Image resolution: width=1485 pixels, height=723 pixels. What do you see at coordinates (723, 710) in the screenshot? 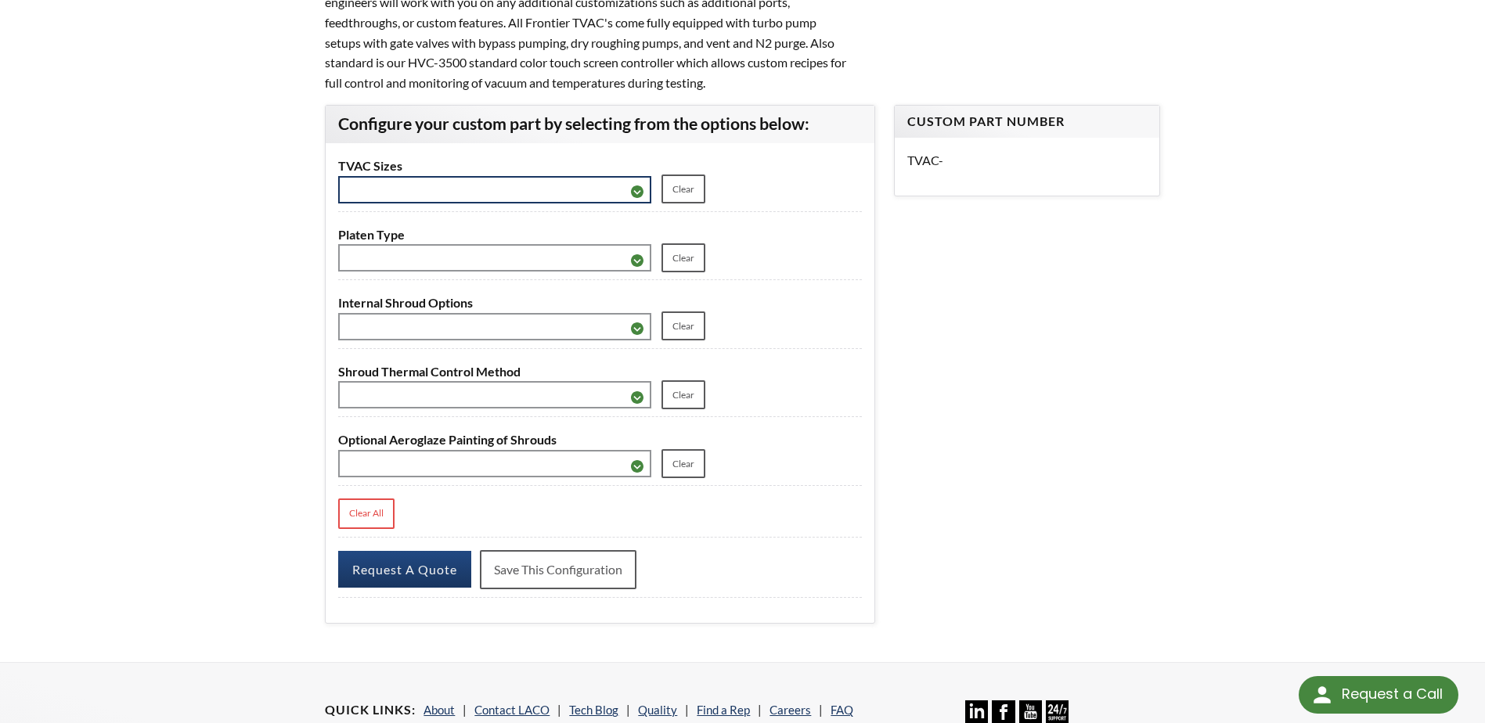
I see `a: Find a Rep` at bounding box center [723, 710].